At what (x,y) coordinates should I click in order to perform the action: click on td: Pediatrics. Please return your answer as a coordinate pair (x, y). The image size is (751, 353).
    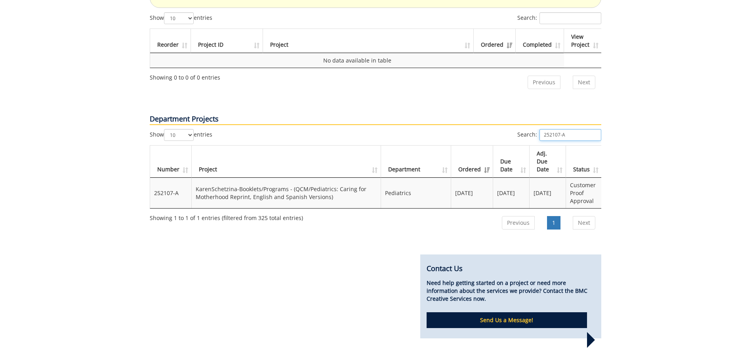
    Looking at the image, I should click on (416, 193).